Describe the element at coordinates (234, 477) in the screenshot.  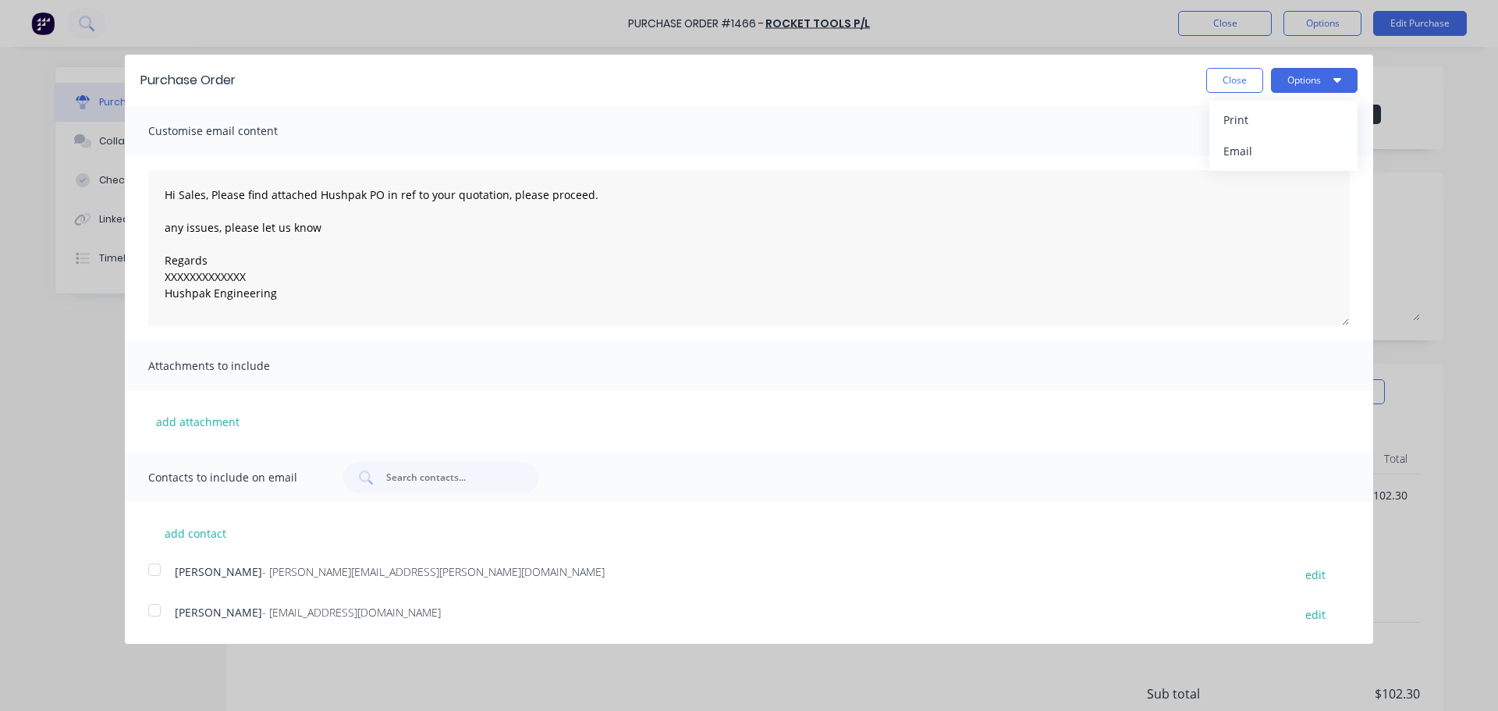
I see `span: Contacts to include on email` at that location.